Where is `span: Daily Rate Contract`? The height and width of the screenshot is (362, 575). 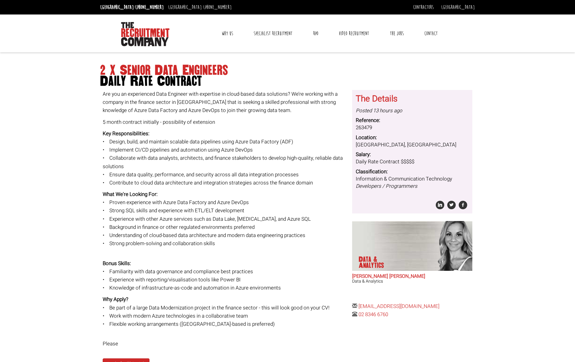
span: Daily Rate Contract is located at coordinates (288, 81).